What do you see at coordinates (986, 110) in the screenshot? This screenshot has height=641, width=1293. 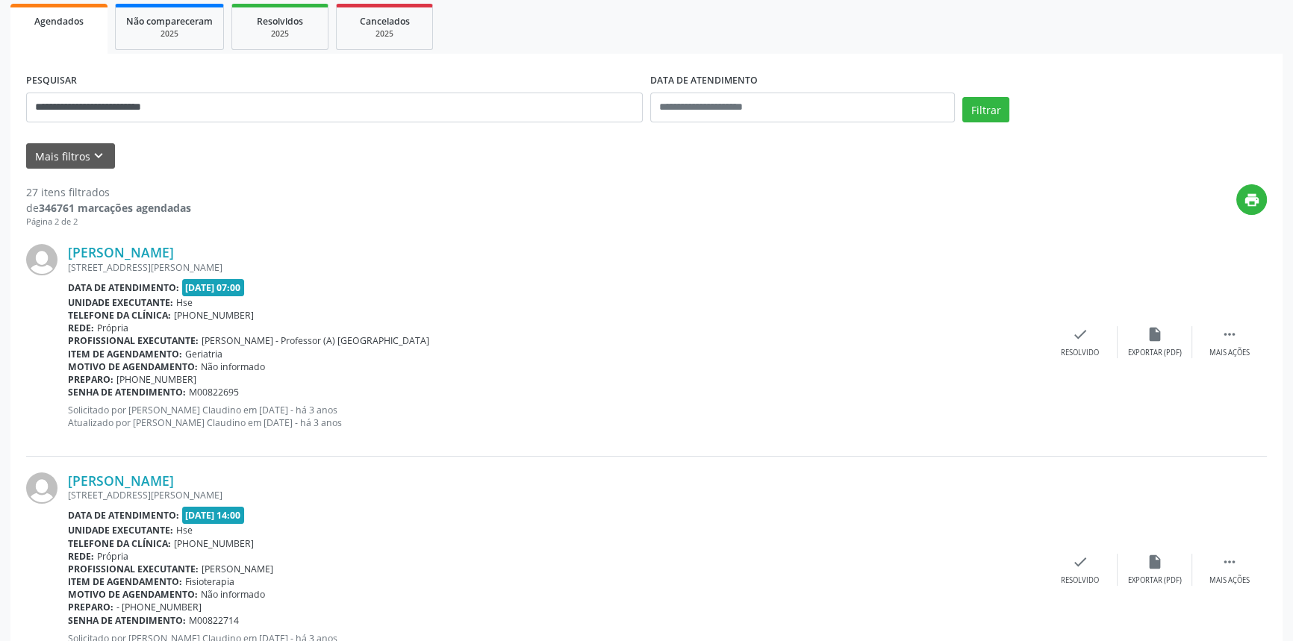 I see `button: Filtrar` at bounding box center [986, 110].